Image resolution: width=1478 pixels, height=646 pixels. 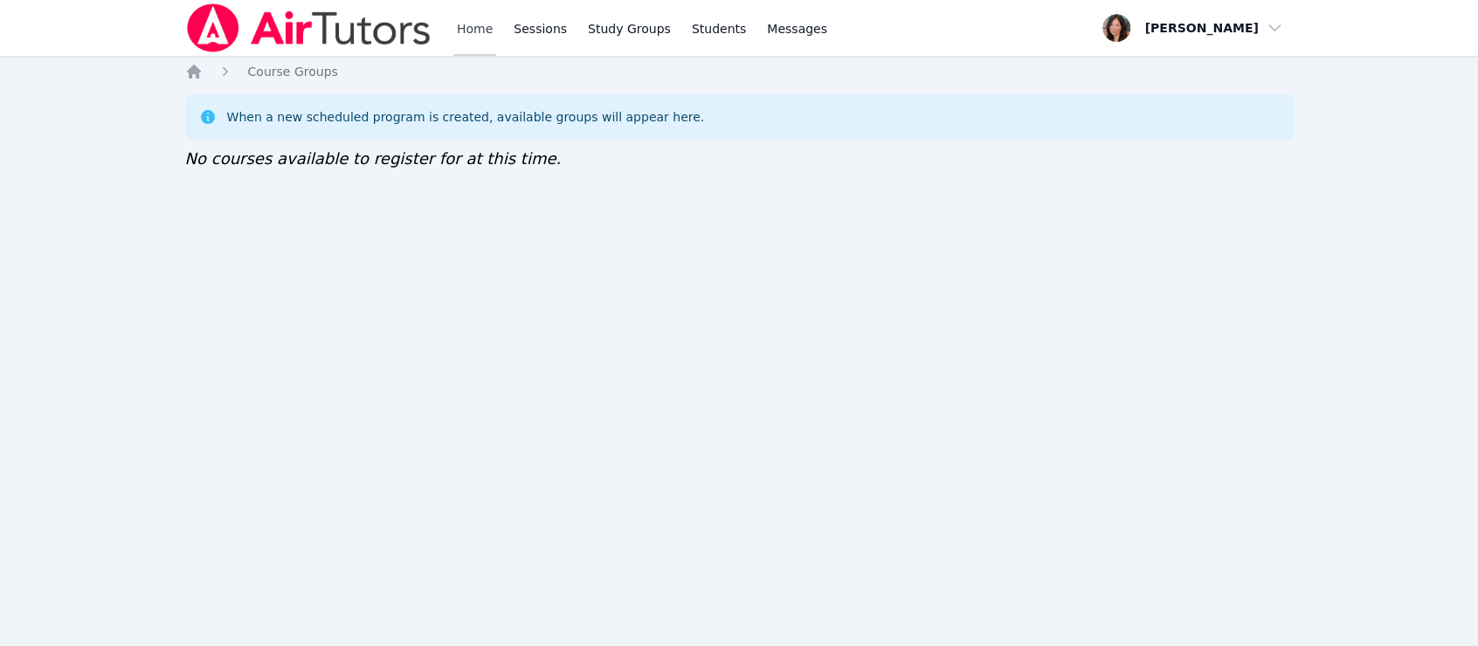 What do you see at coordinates (739, 72) in the screenshot?
I see `nav: Breadcrumb` at bounding box center [739, 72].